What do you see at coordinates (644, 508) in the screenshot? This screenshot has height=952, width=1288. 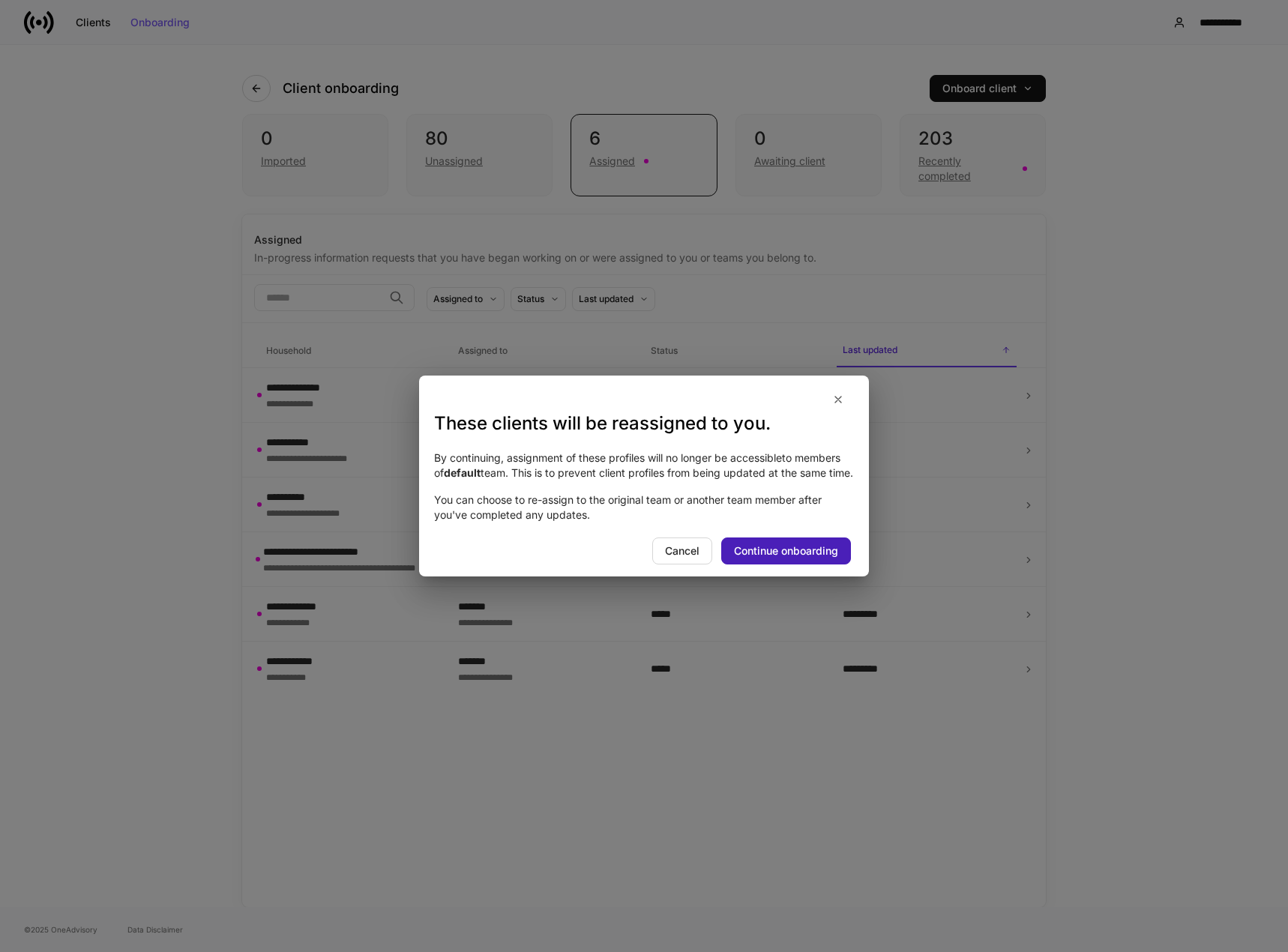 I see `p: You can choose to re-assign to the original team or another team member after you've completed an...` at bounding box center [644, 508].